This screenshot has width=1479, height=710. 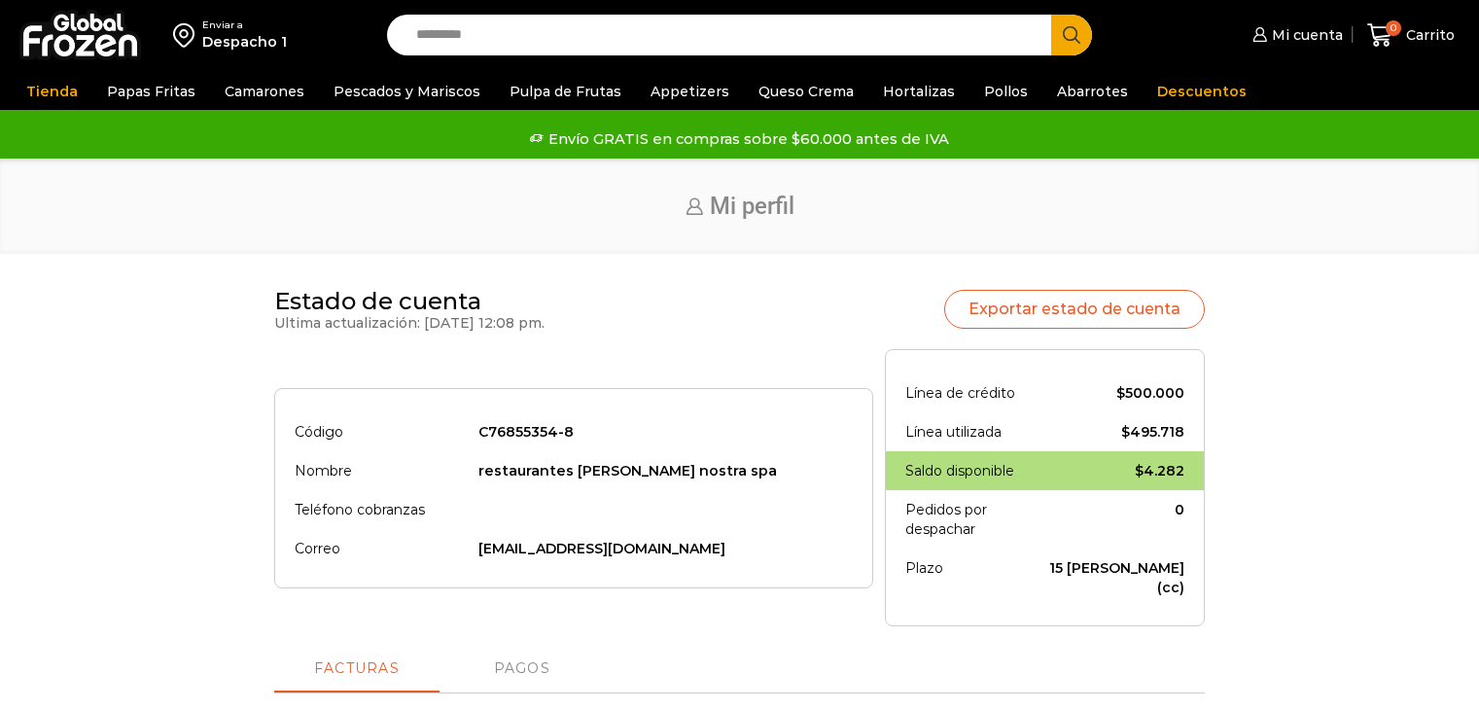 I want to click on a: Appetizers, so click(x=689, y=91).